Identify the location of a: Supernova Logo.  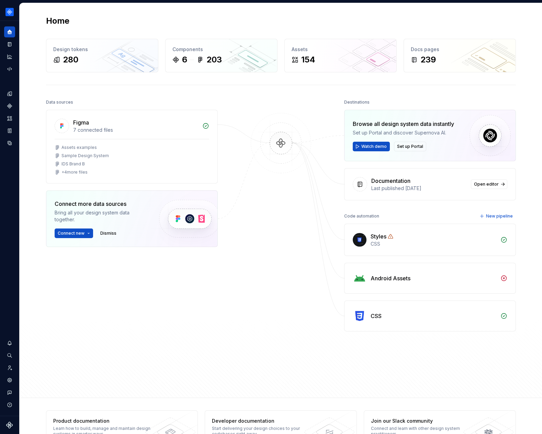
(10, 425).